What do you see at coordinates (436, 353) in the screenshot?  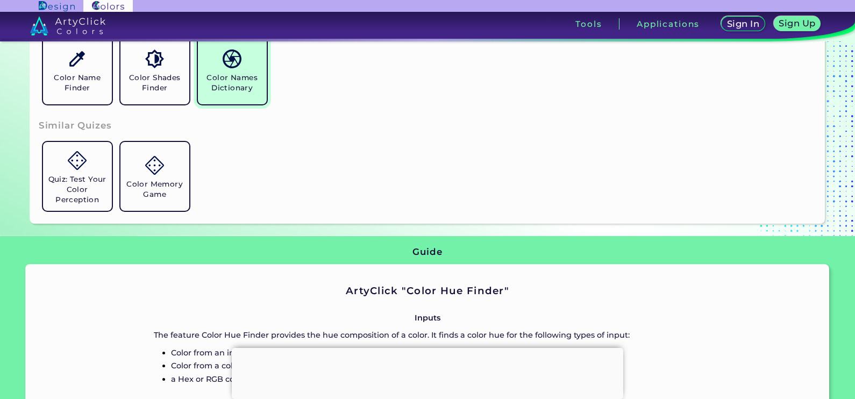 I see `p: Color from an image or a photo` at bounding box center [436, 353].